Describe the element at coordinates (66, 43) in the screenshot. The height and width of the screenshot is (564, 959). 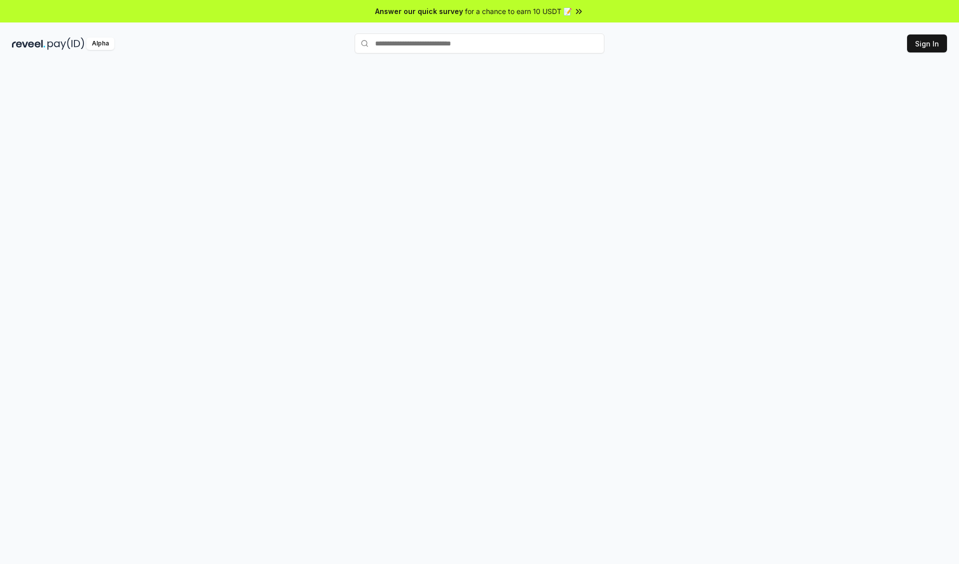
I see `img: pay_id` at that location.